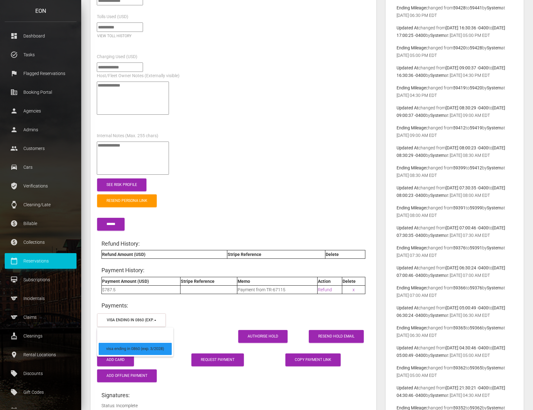 The width and height of the screenshot is (533, 410). What do you see at coordinates (41, 130) in the screenshot?
I see `p: Admins` at bounding box center [41, 130].